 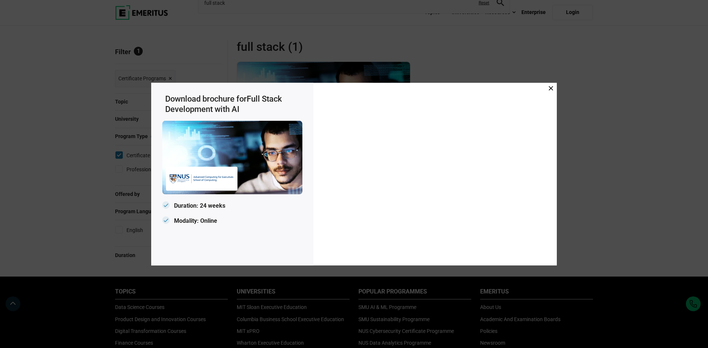 What do you see at coordinates (223, 104) in the screenshot?
I see `span: Full Stack Development with AI` at bounding box center [223, 104].